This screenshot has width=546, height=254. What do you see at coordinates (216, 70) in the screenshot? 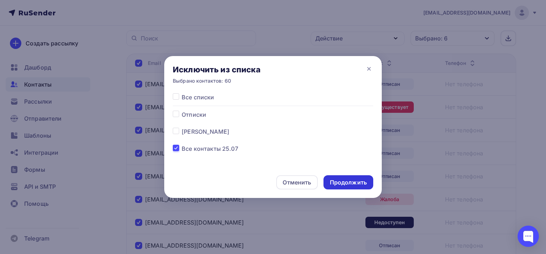
I see `div: Исключить из списка` at bounding box center [216, 70].